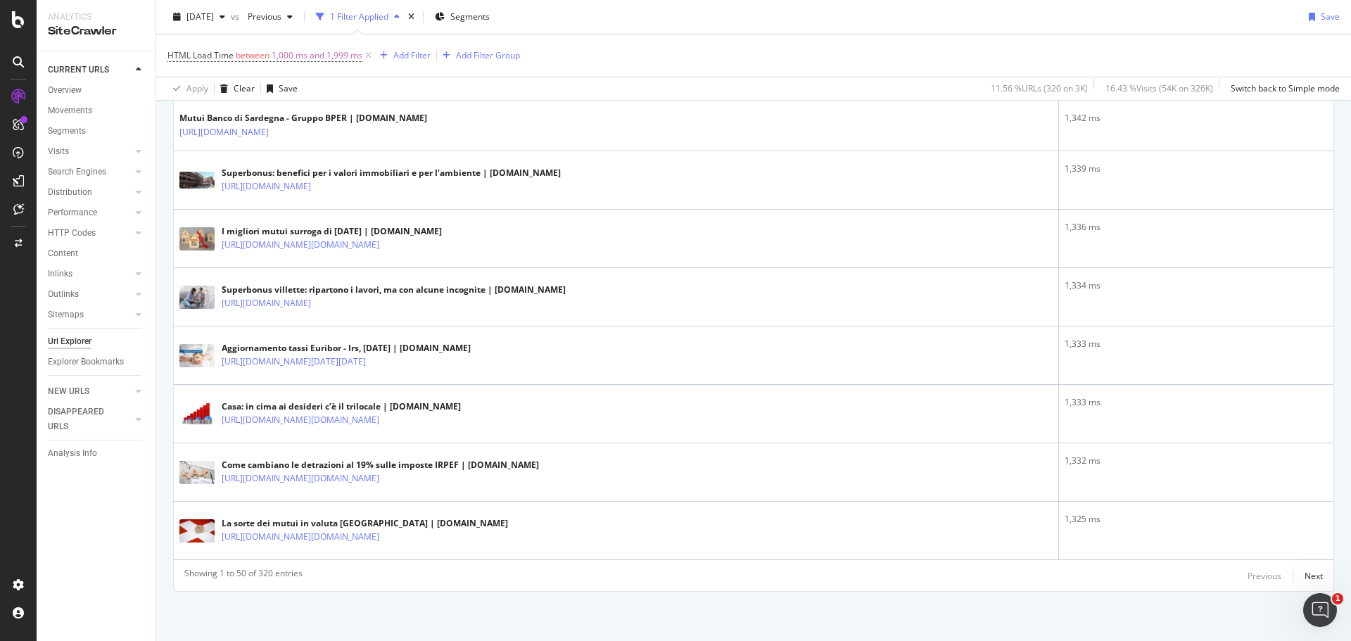  I want to click on button: Segments, so click(462, 17).